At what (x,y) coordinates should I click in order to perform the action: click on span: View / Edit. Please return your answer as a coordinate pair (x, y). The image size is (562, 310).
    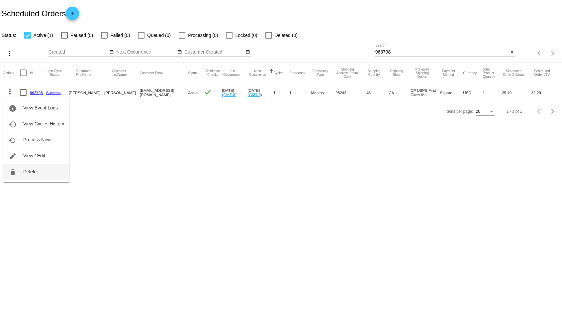
    Looking at the image, I should click on (34, 155).